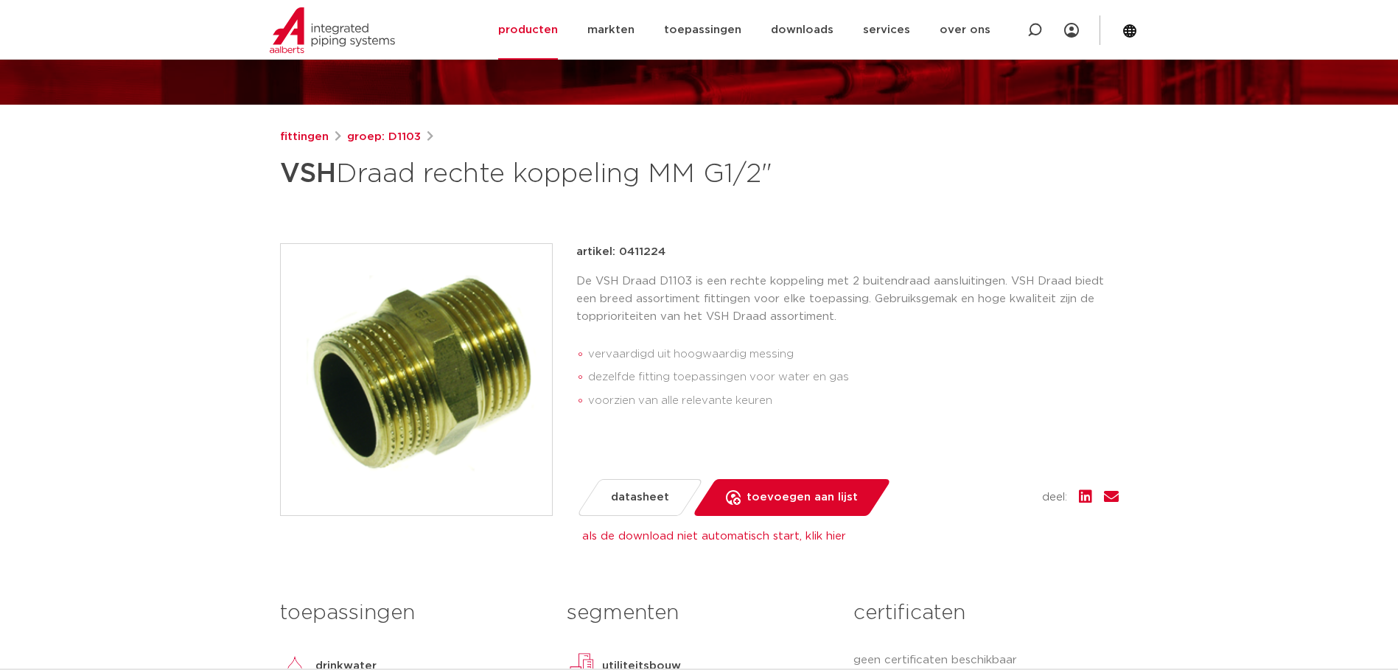 The image size is (1398, 670). What do you see at coordinates (847, 299) in the screenshot?
I see `p: De VSH Draad D1103 is een rechte koppeling met 2 buitendraad aansluitingen. VSH Draad biedt een b...` at bounding box center [847, 299].